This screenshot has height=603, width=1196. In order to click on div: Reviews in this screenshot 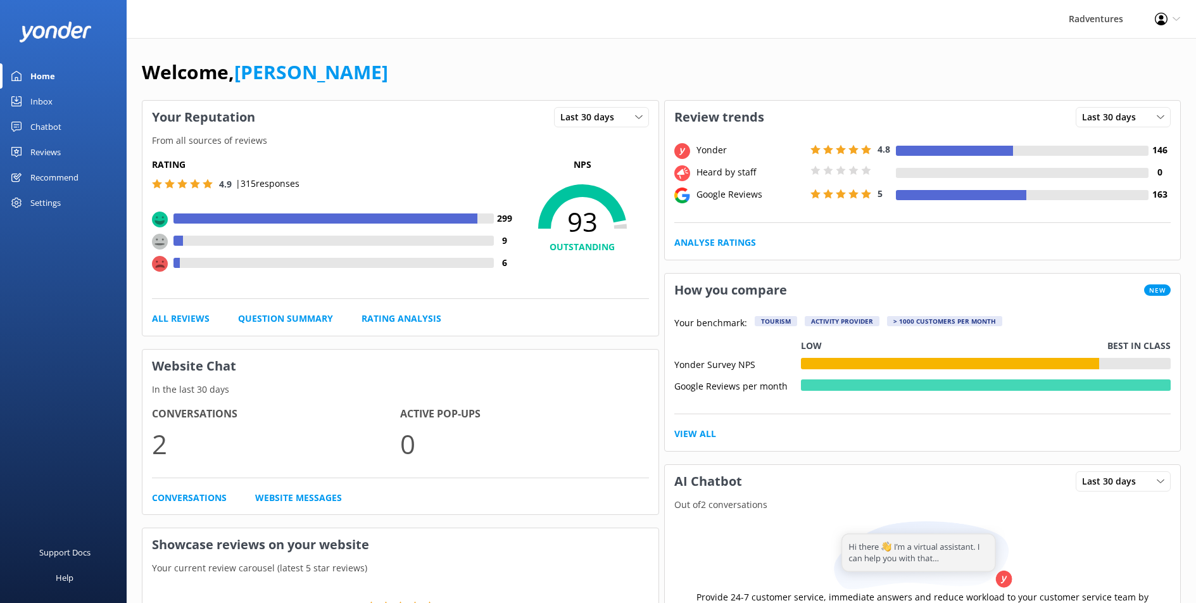, I will do `click(46, 152)`.